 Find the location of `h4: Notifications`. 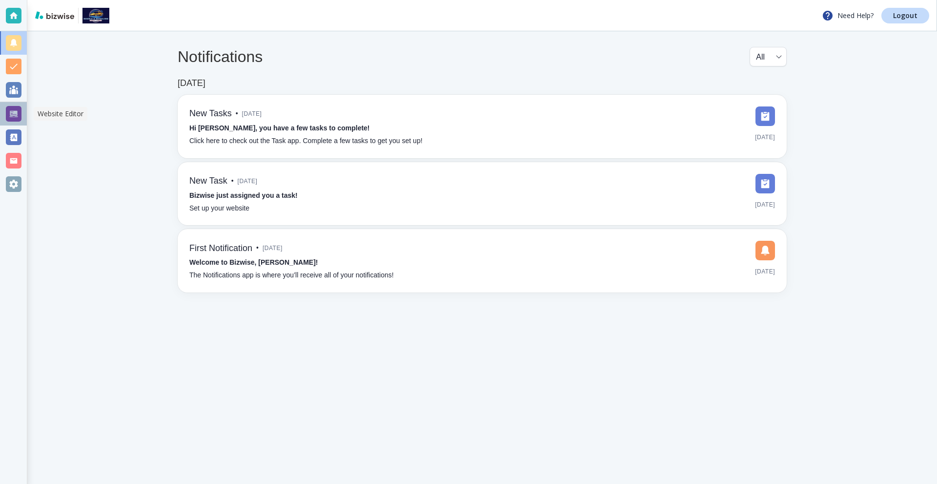

h4: Notifications is located at coordinates (220, 57).